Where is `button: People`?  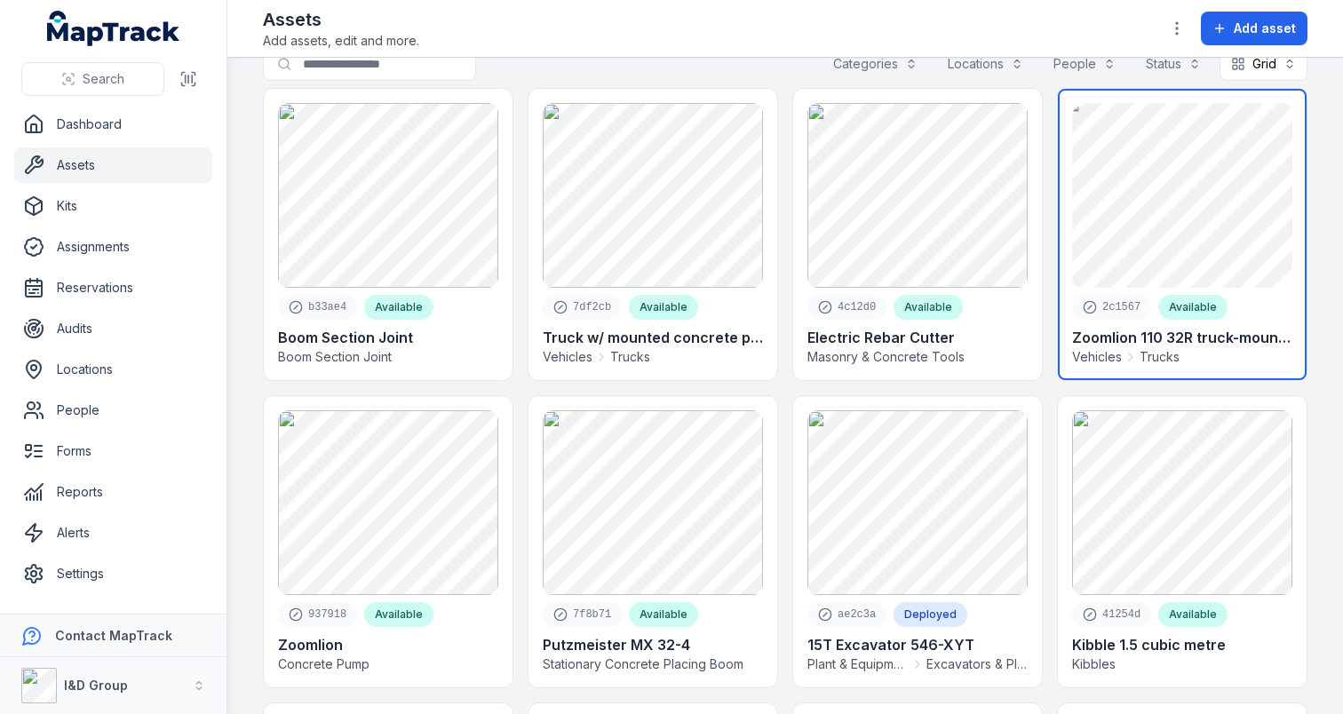
button: People is located at coordinates (1084, 64).